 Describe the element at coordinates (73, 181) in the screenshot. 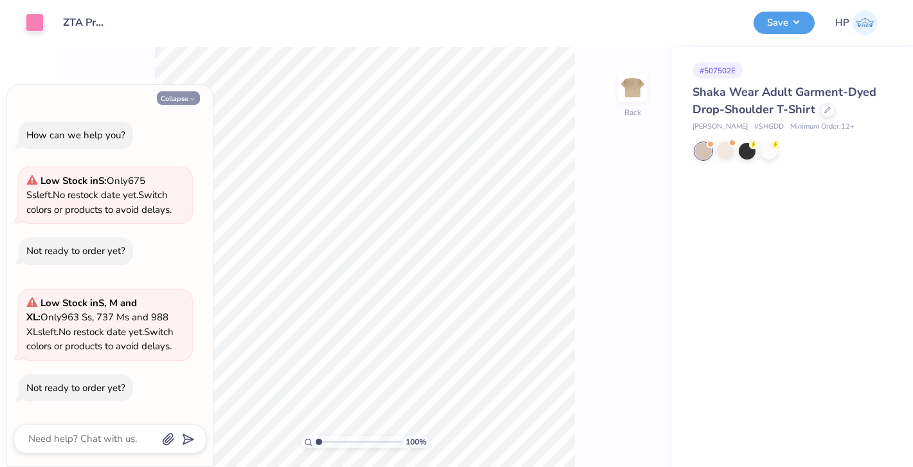

I see `strong: Low Stock in S :` at that location.